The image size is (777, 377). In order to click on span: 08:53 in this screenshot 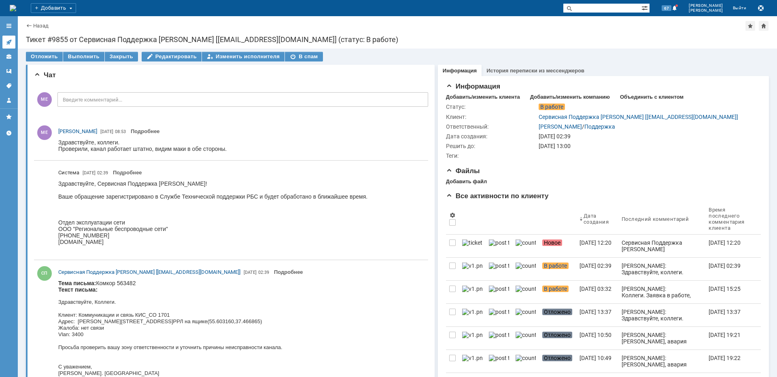, I will do `click(120, 132)`.